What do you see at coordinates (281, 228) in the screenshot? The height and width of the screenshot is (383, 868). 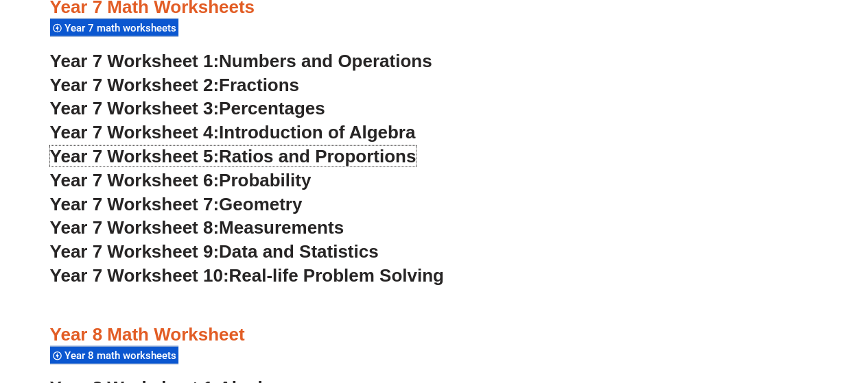 I see `span: Measurements` at bounding box center [281, 228].